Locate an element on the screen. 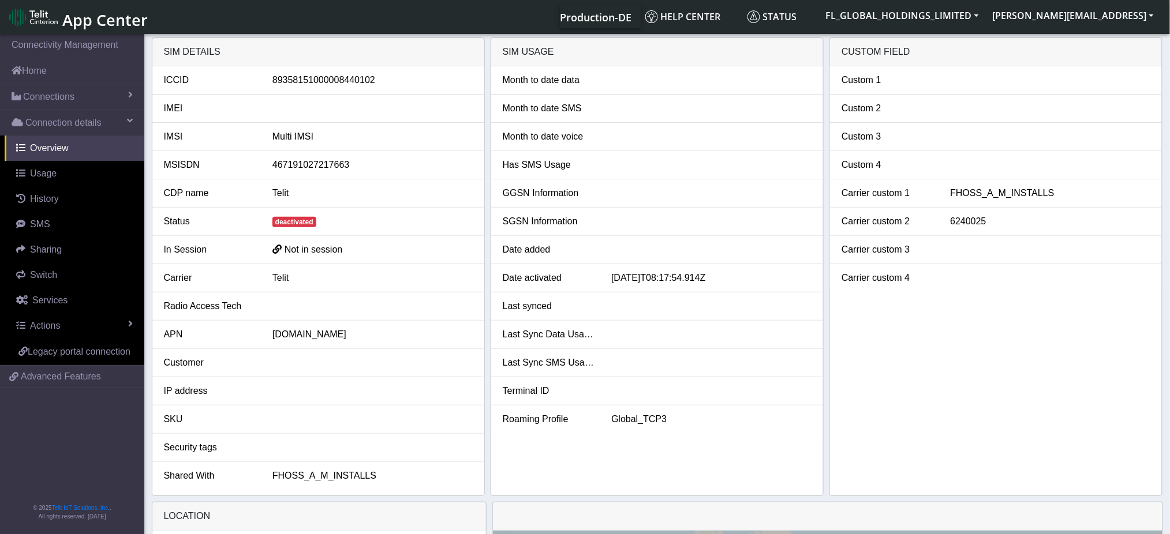  span: History is located at coordinates (44, 199).